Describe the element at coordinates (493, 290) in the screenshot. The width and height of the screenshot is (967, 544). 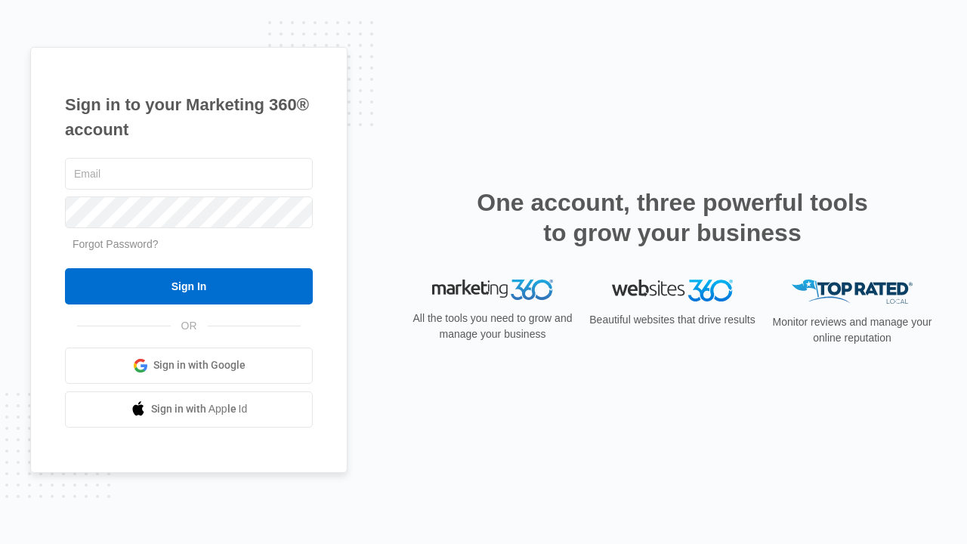
I see `img: Marketing 360` at that location.